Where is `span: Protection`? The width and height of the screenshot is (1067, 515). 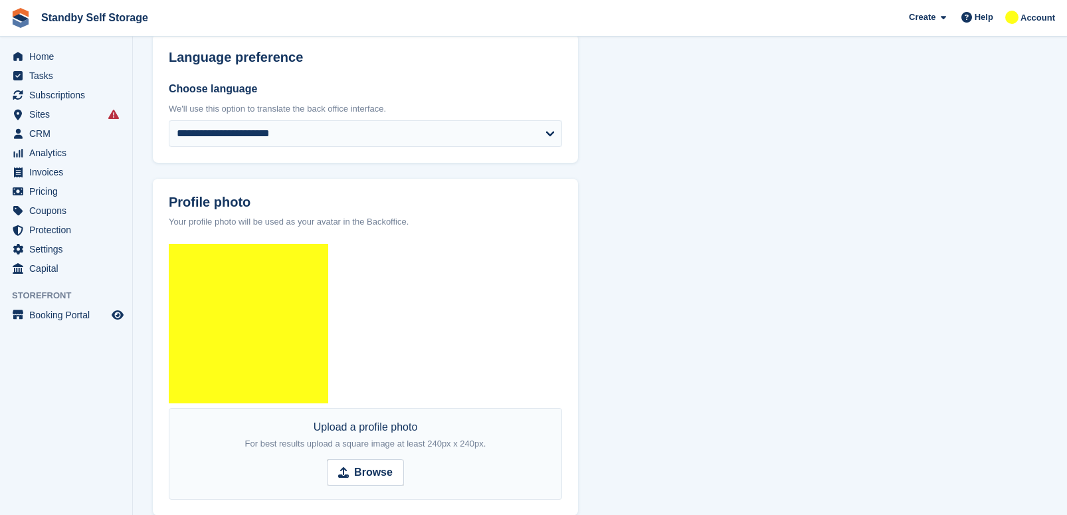
span: Protection is located at coordinates (69, 230).